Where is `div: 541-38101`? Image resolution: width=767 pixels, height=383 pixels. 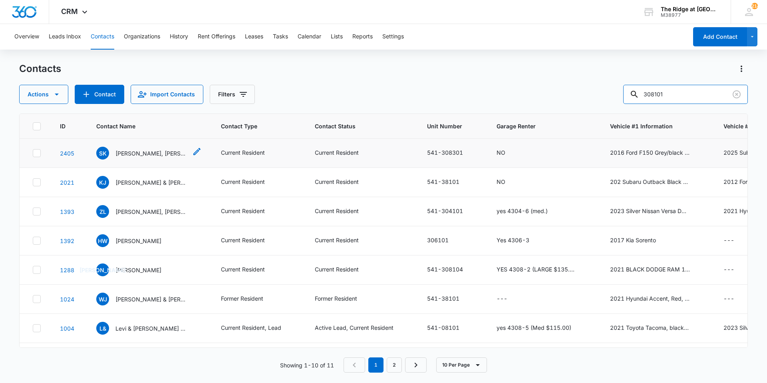
div: 541-38101 is located at coordinates (443, 181).